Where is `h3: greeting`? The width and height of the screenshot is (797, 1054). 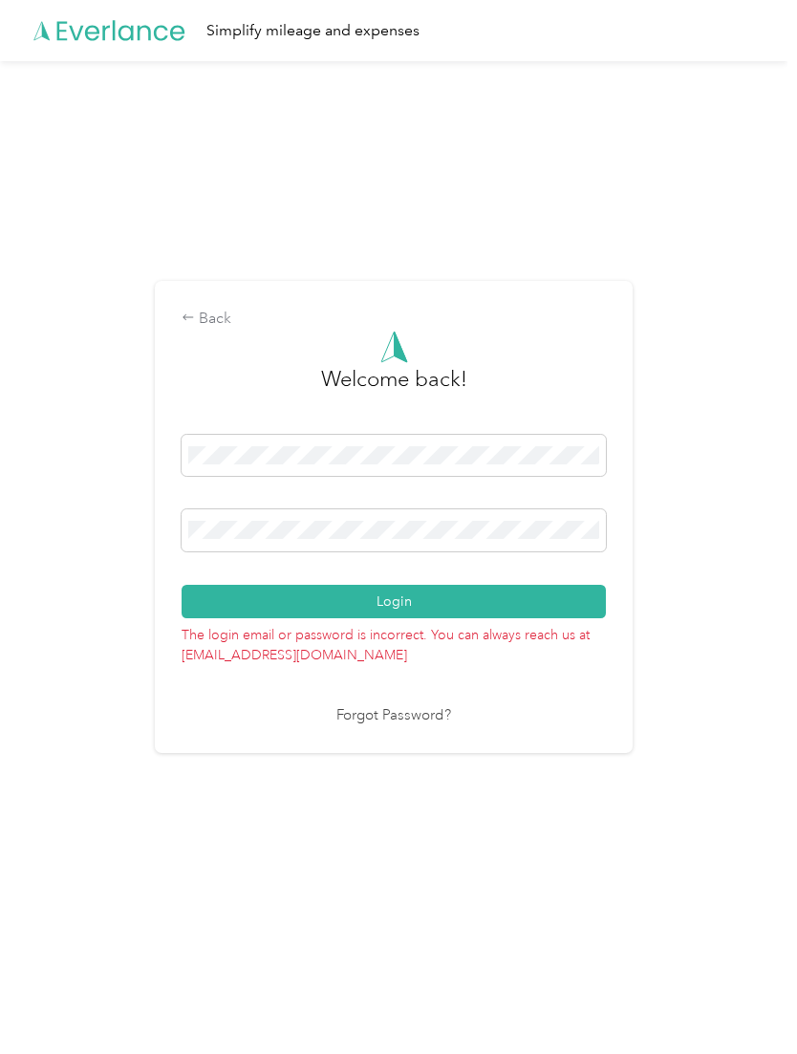 h3: greeting is located at coordinates (394, 389).